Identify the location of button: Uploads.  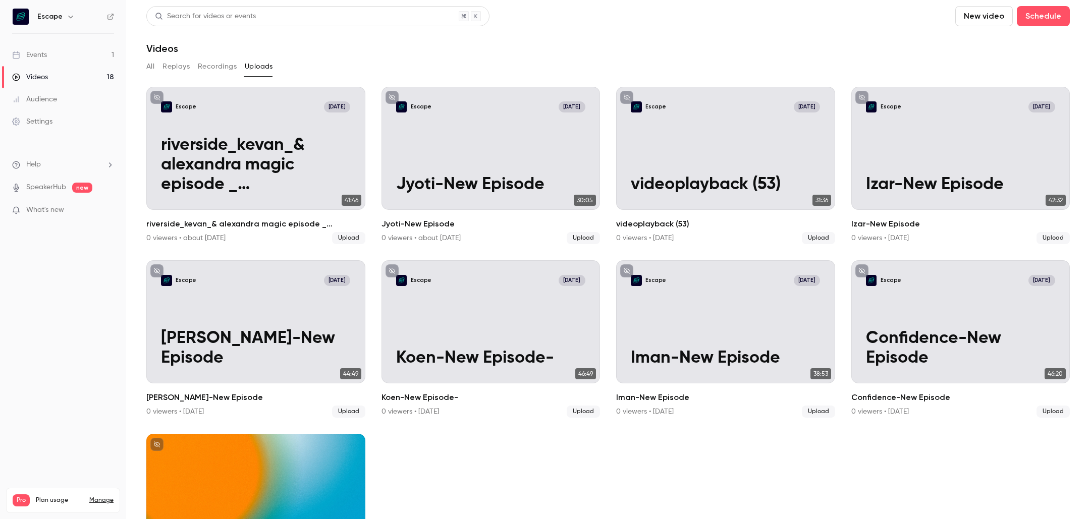
(259, 67).